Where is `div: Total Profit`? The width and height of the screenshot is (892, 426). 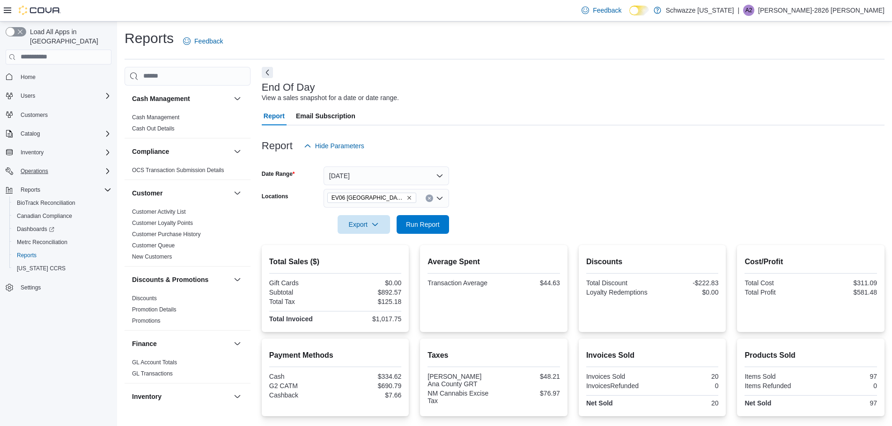 div: Total Profit is located at coordinates (776, 293).